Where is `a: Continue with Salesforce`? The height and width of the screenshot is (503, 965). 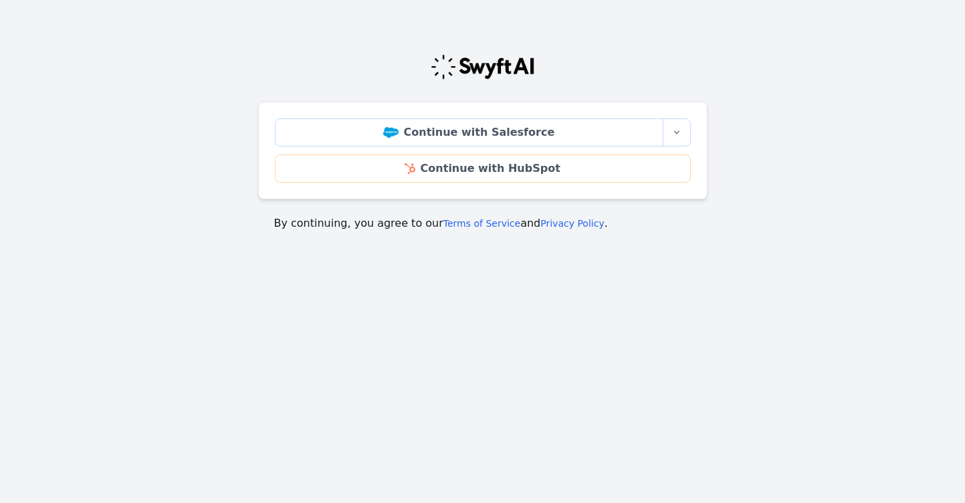
a: Continue with Salesforce is located at coordinates (469, 132).